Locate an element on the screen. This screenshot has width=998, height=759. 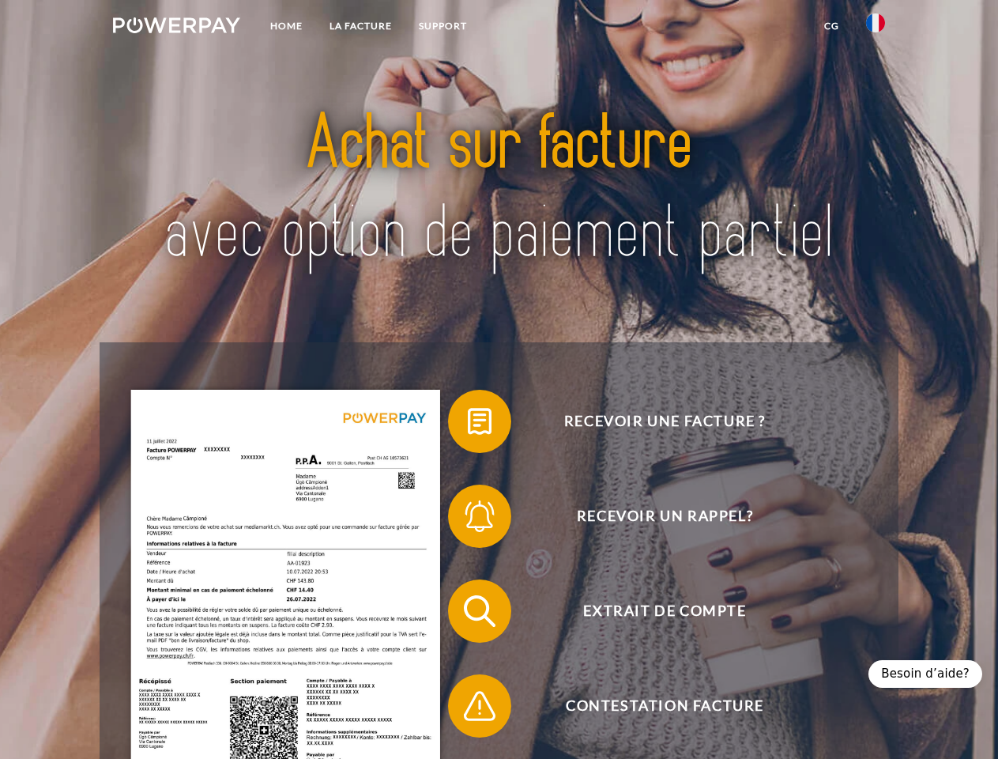
a: Recevoir une facture ? is located at coordinates (654, 421).